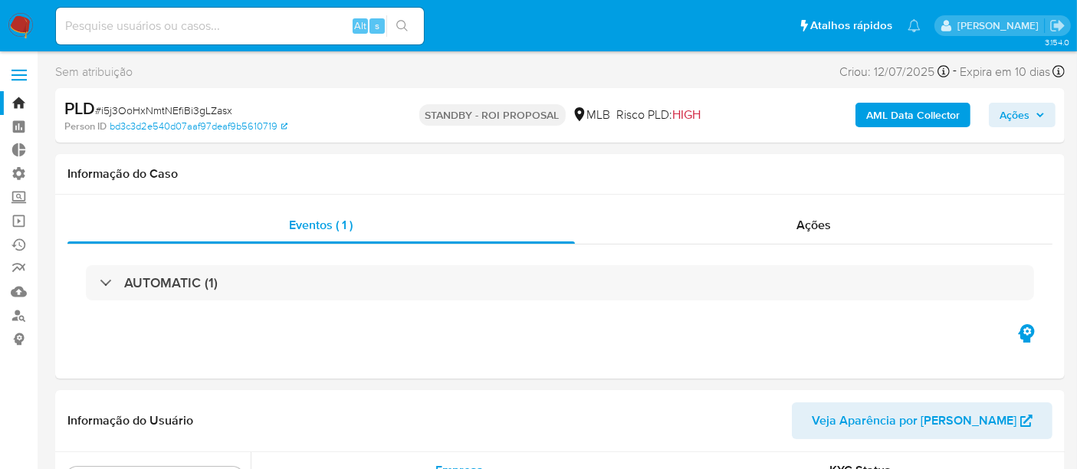  Describe the element at coordinates (560, 283) in the screenshot. I see `div: AUTOMATIC (1)` at that location.